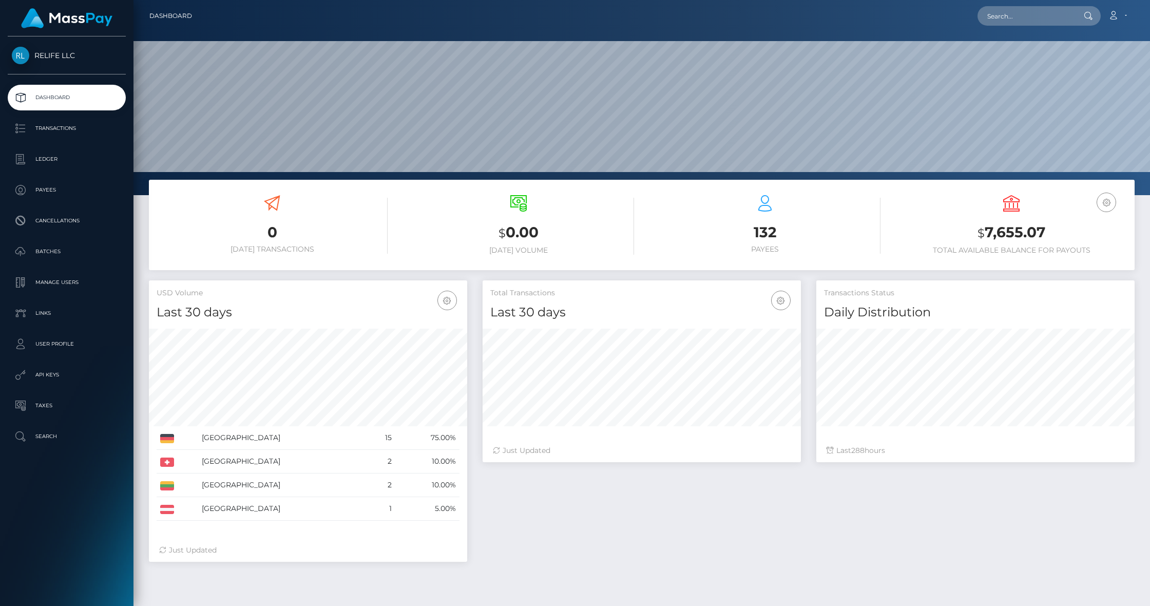 The image size is (1150, 606). I want to click on a: Batches, so click(67, 252).